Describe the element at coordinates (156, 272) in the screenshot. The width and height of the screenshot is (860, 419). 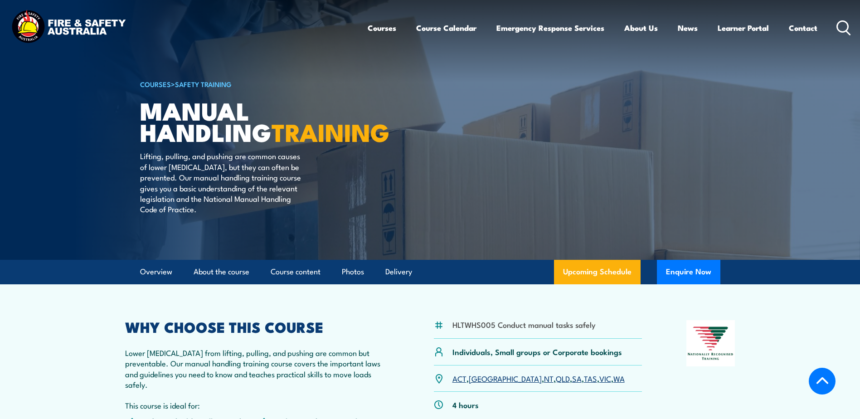
I see `a: Overview` at that location.